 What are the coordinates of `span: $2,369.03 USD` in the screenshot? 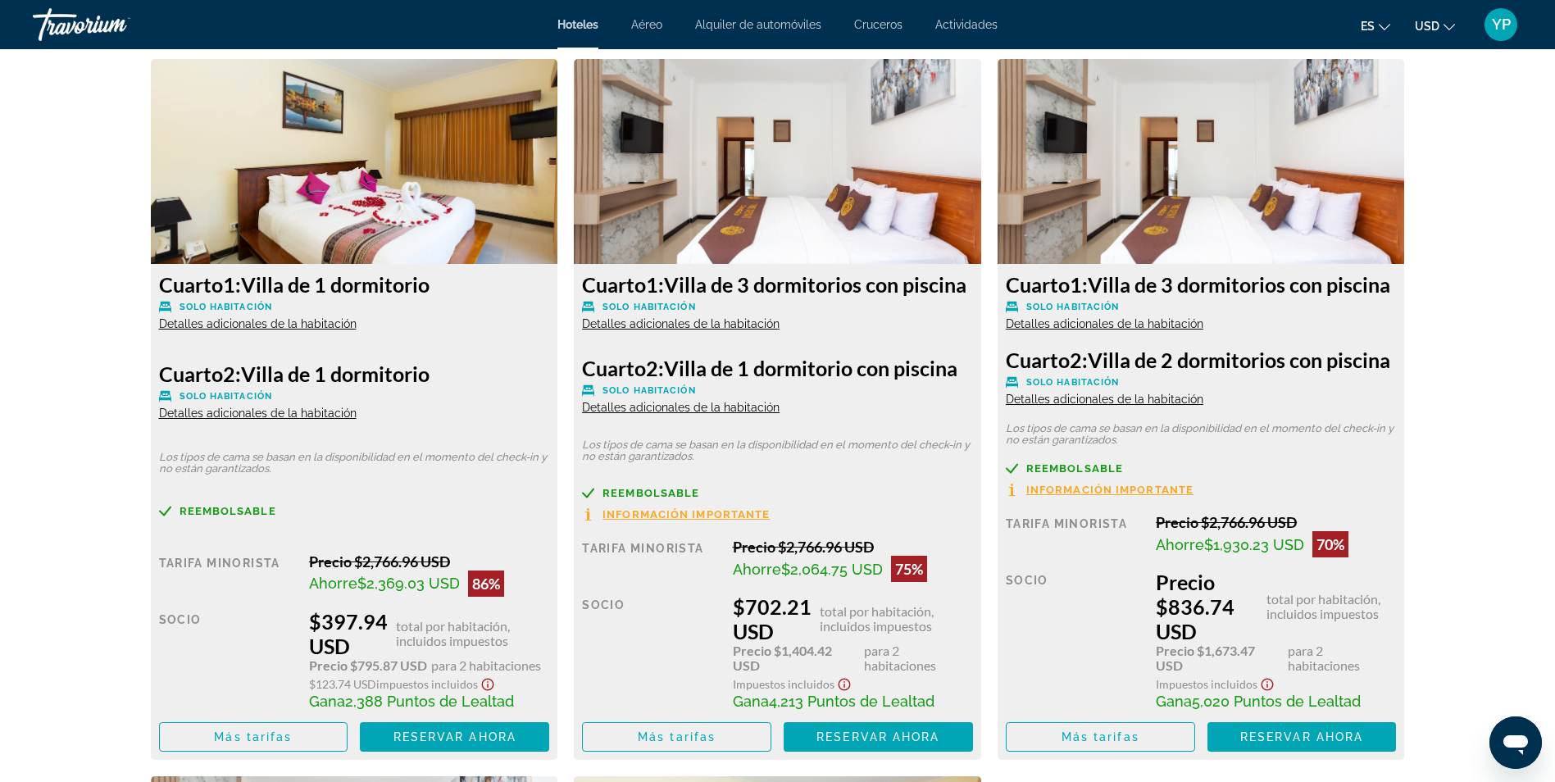 It's located at (408, 583).